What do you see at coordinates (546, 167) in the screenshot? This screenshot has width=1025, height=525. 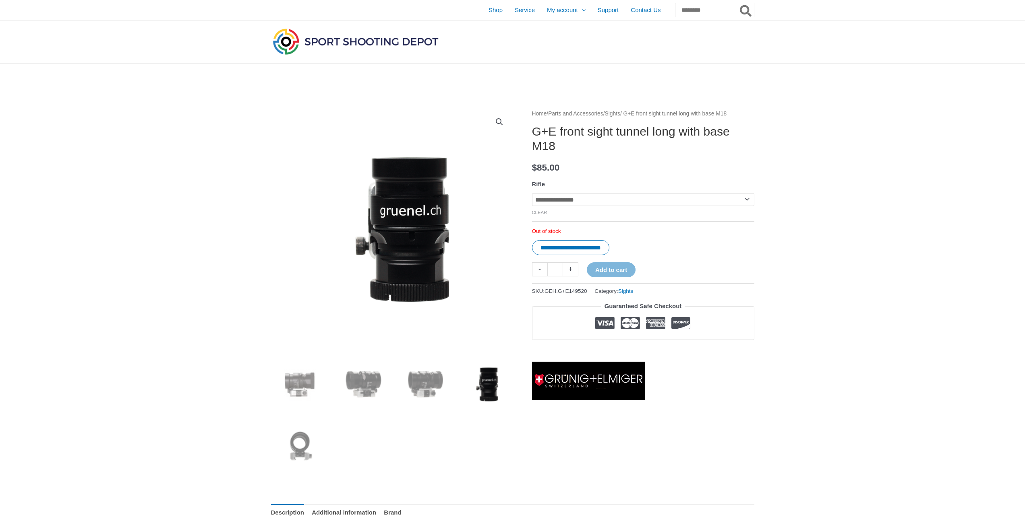 I see `bdi: 85.00` at bounding box center [546, 167].